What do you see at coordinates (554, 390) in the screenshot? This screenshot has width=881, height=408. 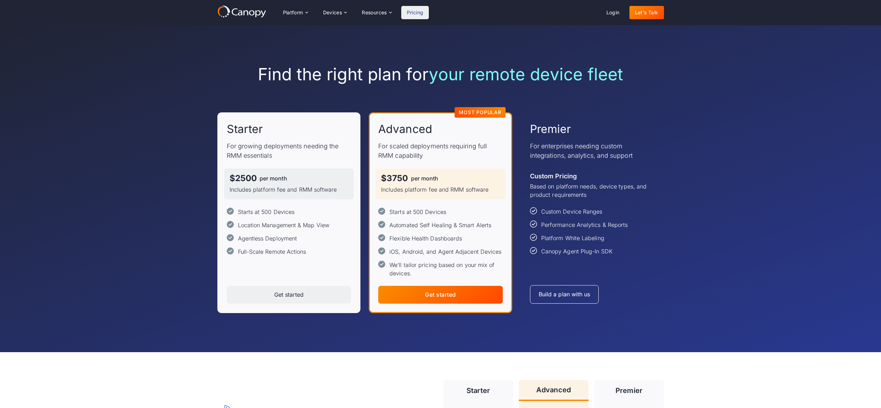 I see `div: Advanced` at bounding box center [554, 390].